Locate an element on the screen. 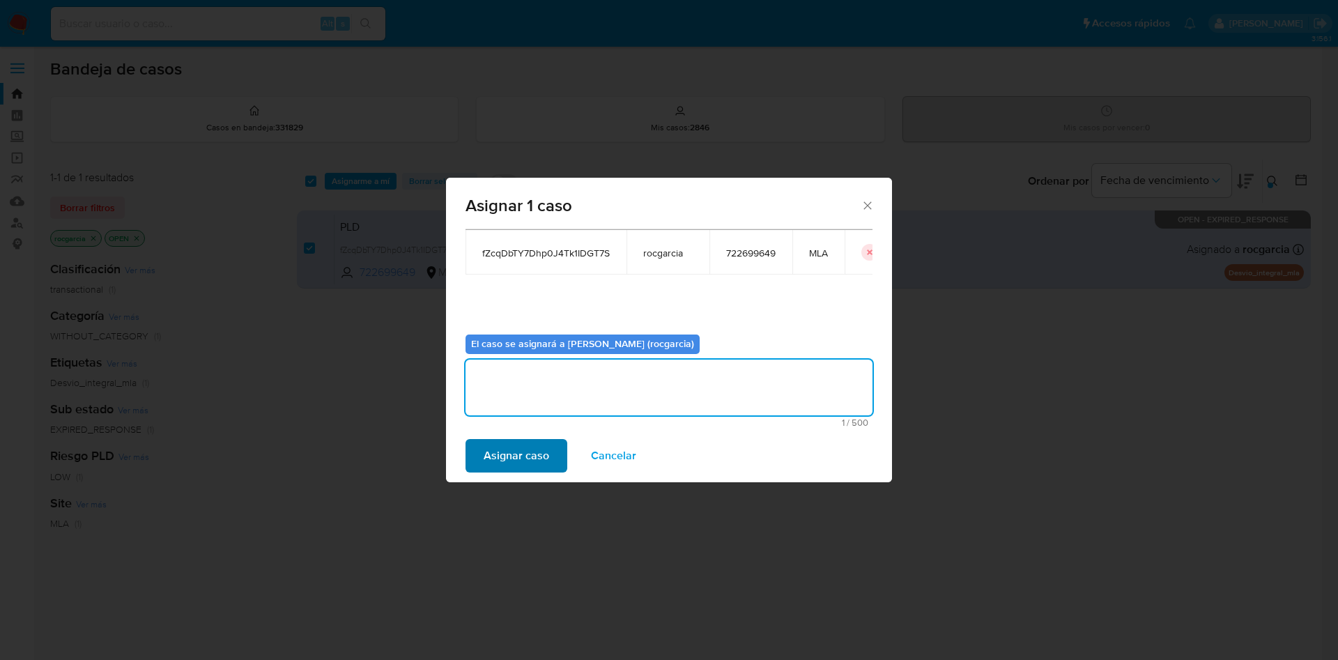  span: fZcqDbTY7Dhp0J4Tk1IDGT7S is located at coordinates (546, 253).